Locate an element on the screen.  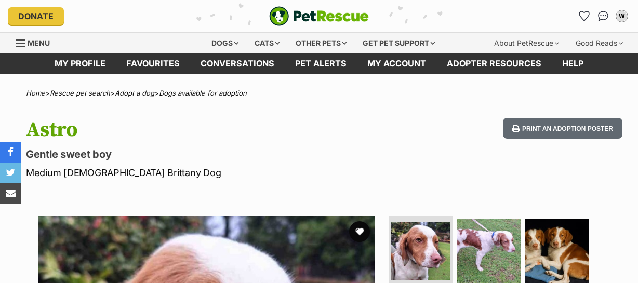
div: Good Reads is located at coordinates (599, 43).